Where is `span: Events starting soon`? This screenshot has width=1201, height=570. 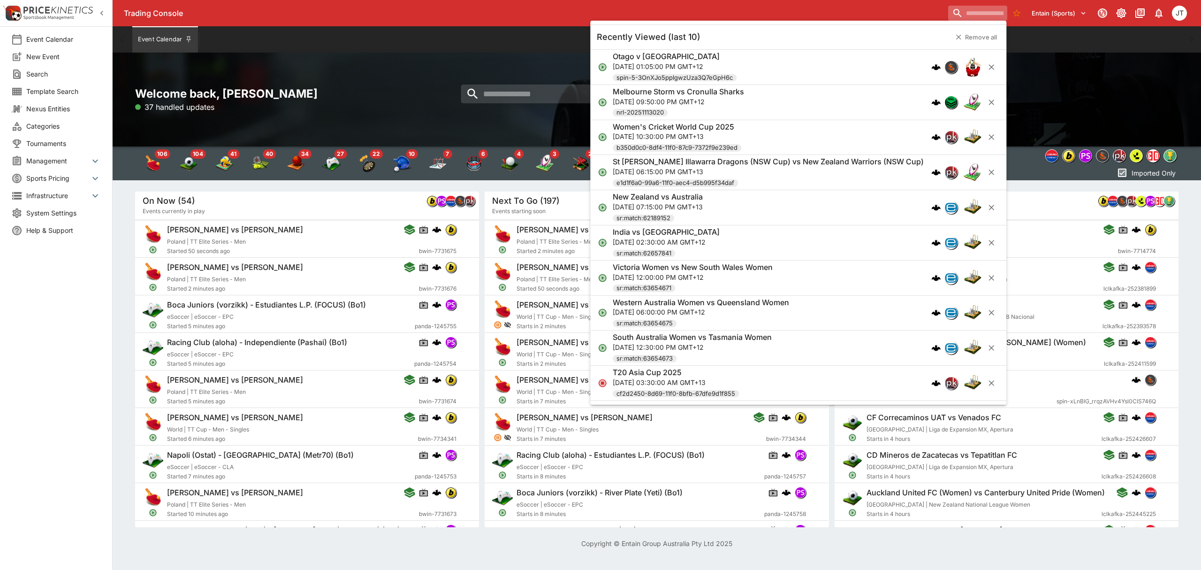
span: Events starting soon is located at coordinates (519, 211).